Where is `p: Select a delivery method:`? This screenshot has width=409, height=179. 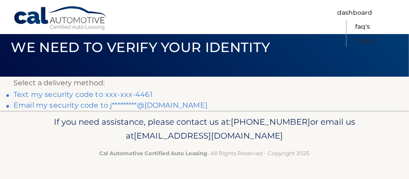 p: Select a delivery method: is located at coordinates (204, 83).